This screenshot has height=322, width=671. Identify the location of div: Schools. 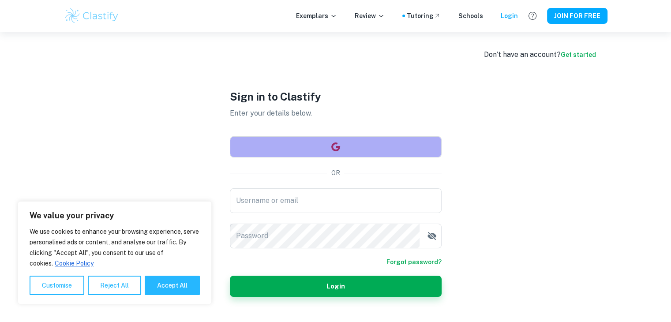
(471, 16).